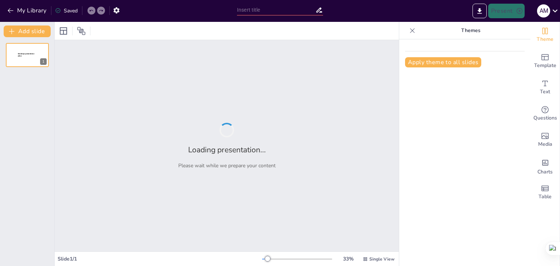 The height and width of the screenshot is (266, 560). Describe the element at coordinates (545, 140) in the screenshot. I see `div: Add images, graphics, shapes or video` at that location.